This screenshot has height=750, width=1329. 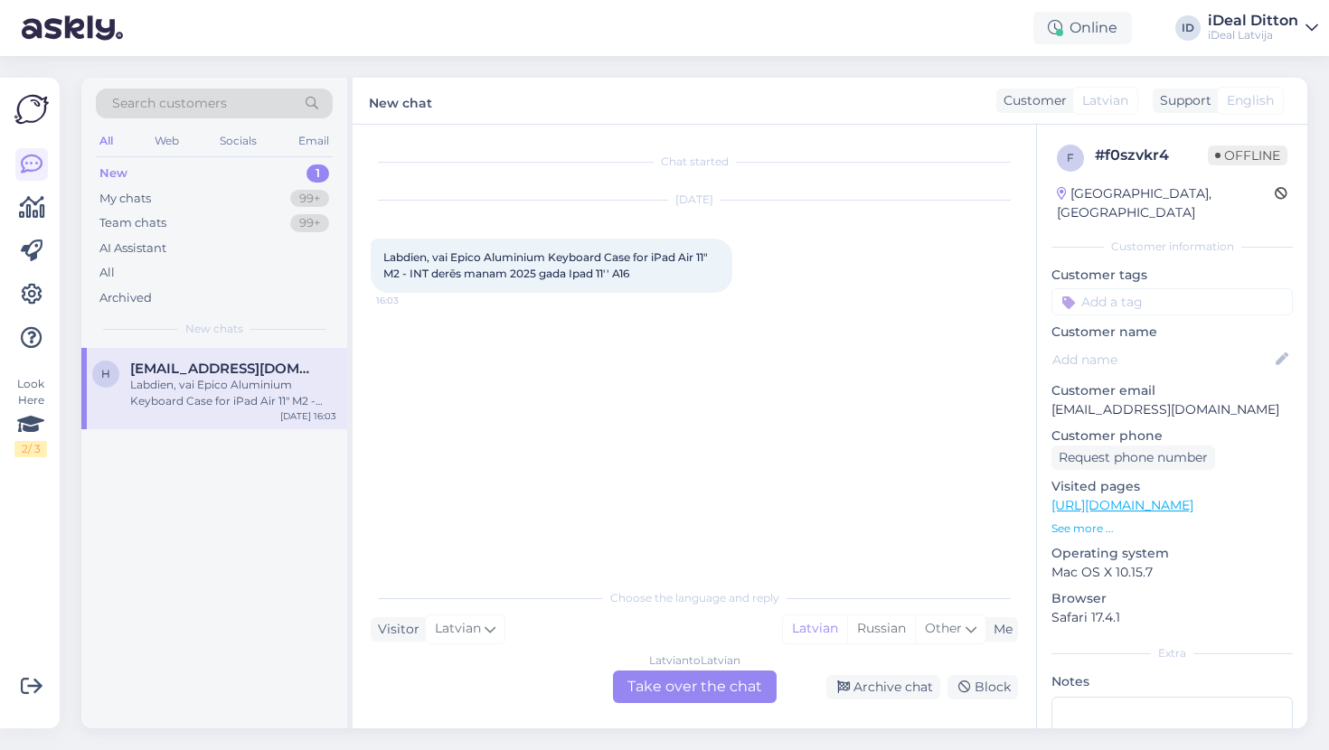 What do you see at coordinates (314, 141) in the screenshot?
I see `div: Email` at bounding box center [314, 141].